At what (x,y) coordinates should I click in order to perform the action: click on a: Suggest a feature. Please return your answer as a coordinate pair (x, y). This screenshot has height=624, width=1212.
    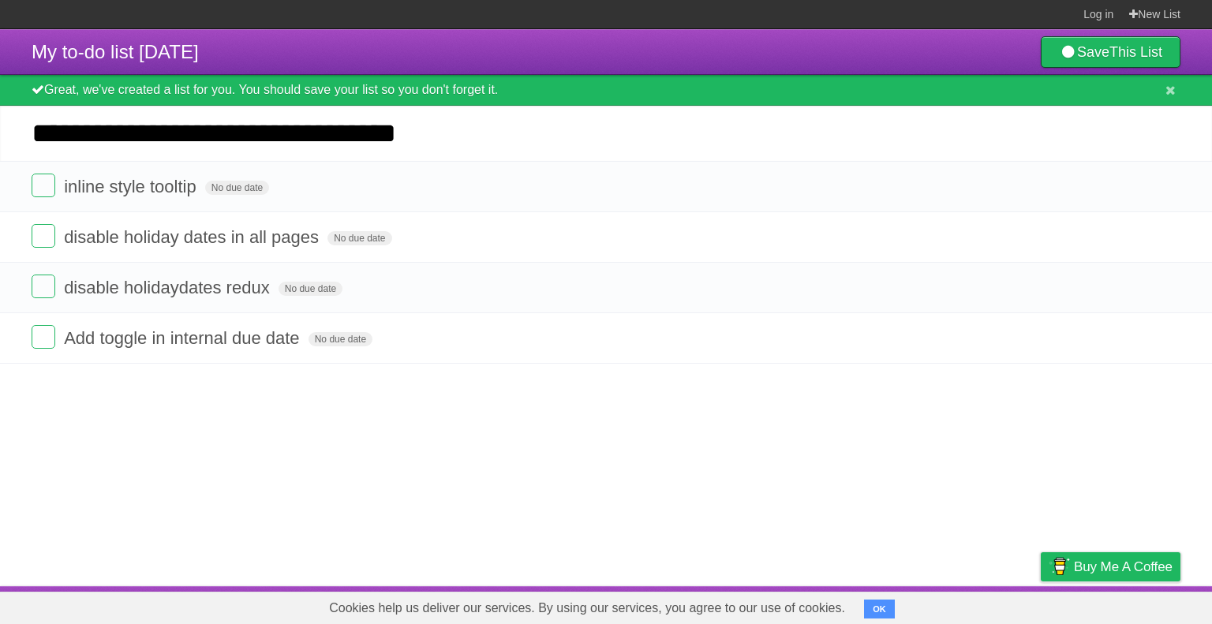
    Looking at the image, I should click on (1130, 605).